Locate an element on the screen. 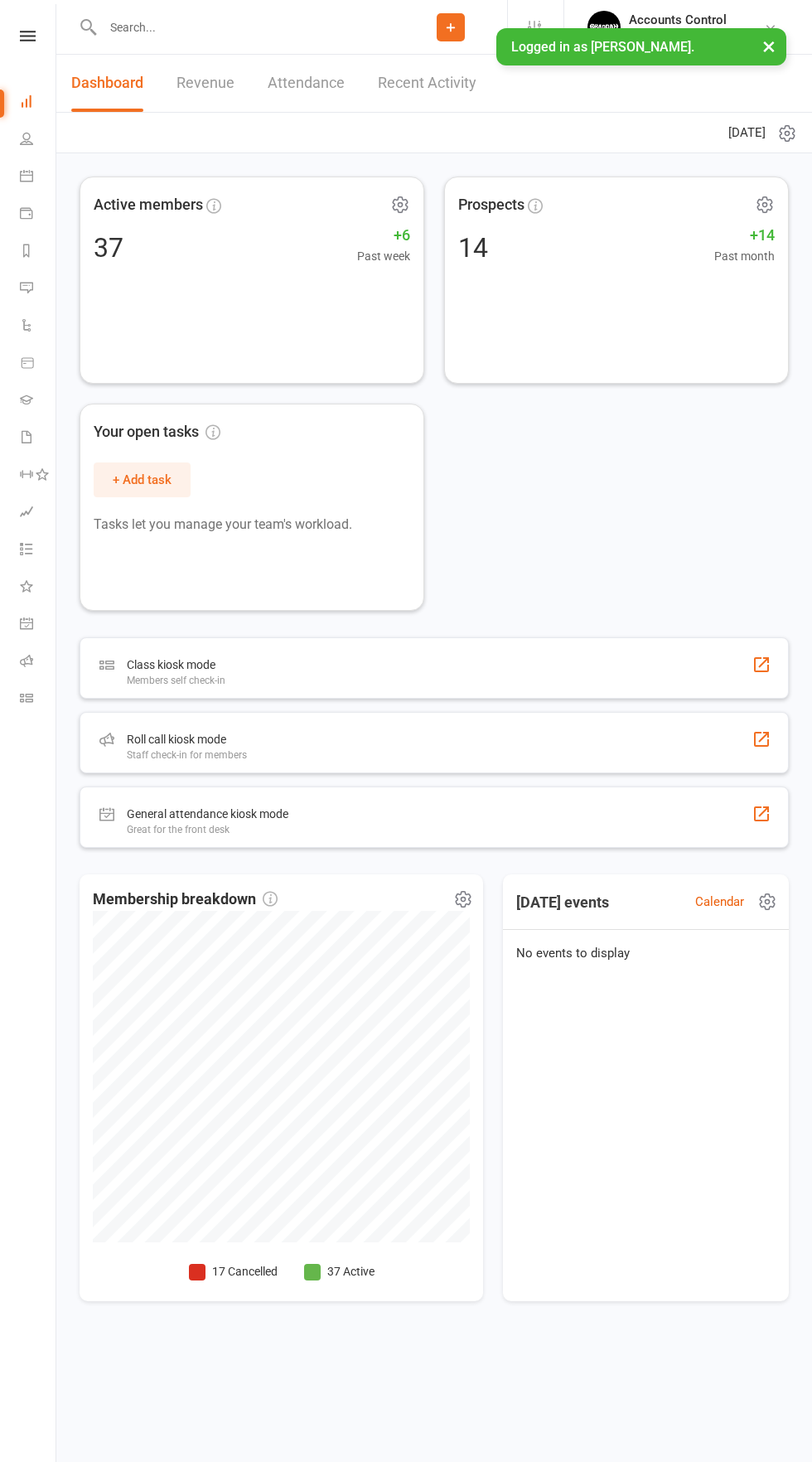 The width and height of the screenshot is (812, 1462). li: 17 Cancelled is located at coordinates (233, 1271).